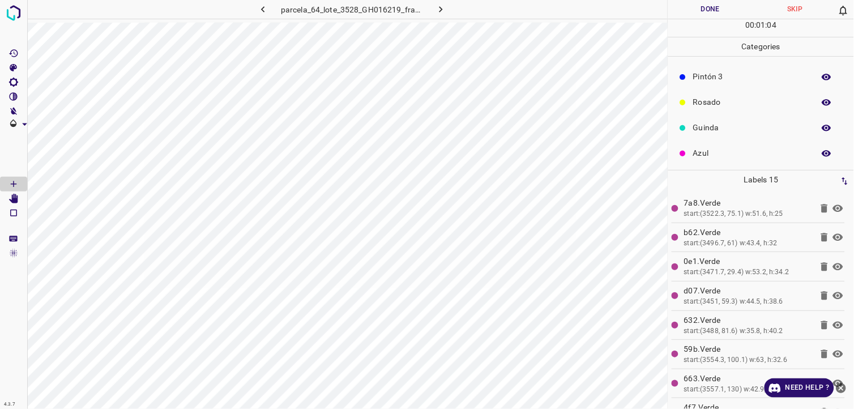 Image resolution: width=854 pixels, height=409 pixels. What do you see at coordinates (748, 390) in the screenshot?
I see `div: start:(3557.1, 130) w:42.9, h:31.5` at bounding box center [748, 390].